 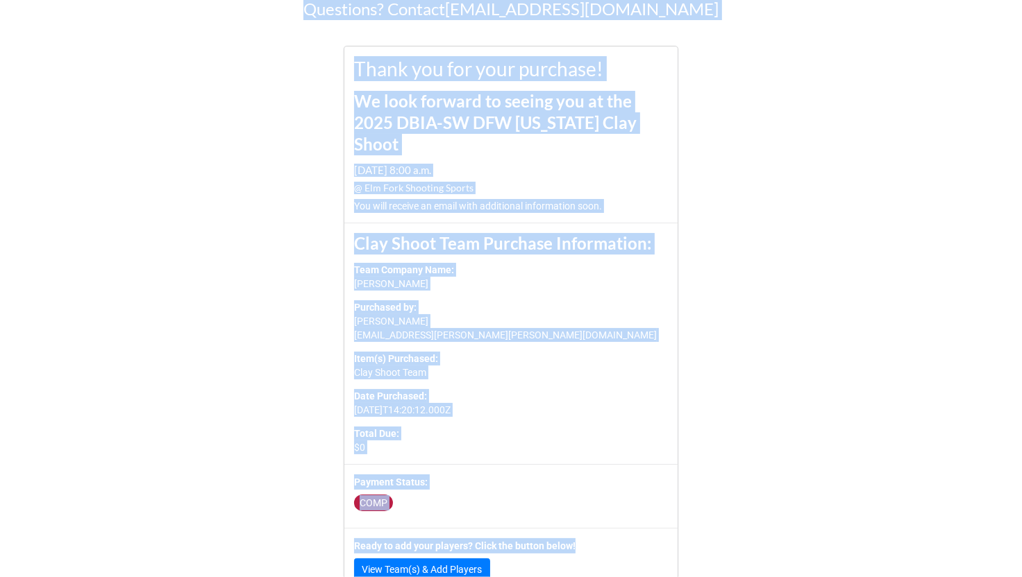 I want to click on p: $0, so click(x=511, y=441).